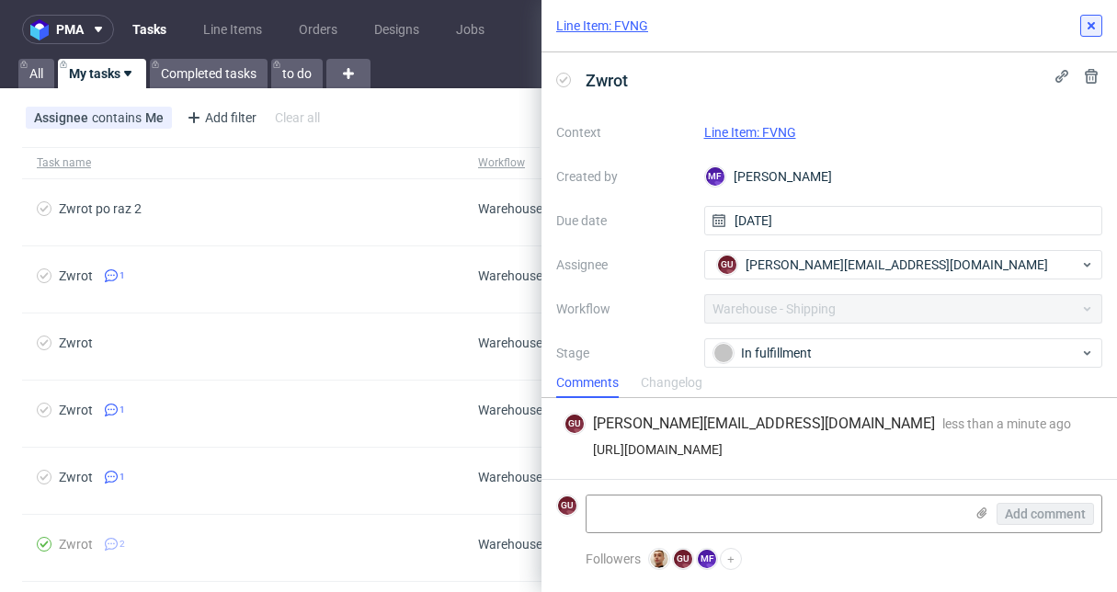 The image size is (1117, 592). Describe the element at coordinates (613, 559) in the screenshot. I see `span: Followers` at that location.